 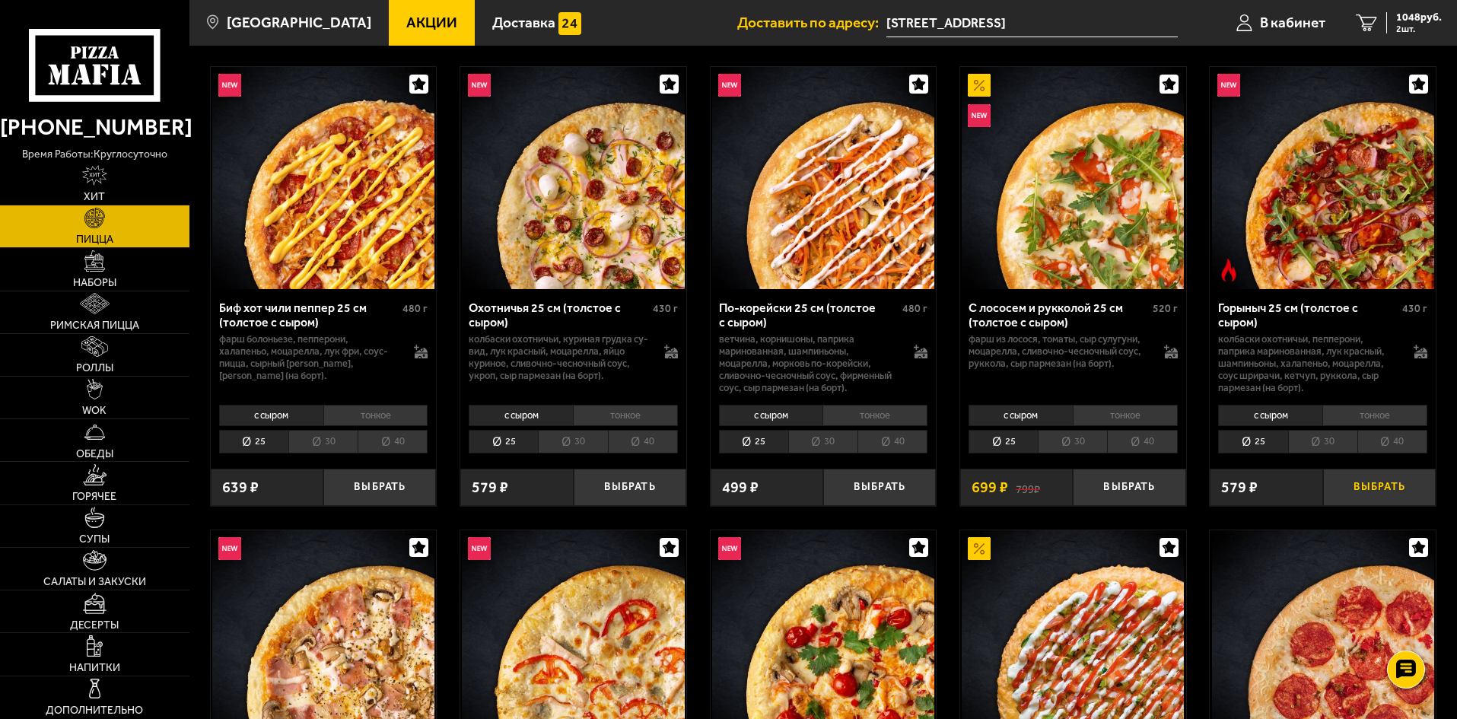 What do you see at coordinates (812, 22) in the screenshot?
I see `span: Доставить по адресу:` at bounding box center [812, 22].